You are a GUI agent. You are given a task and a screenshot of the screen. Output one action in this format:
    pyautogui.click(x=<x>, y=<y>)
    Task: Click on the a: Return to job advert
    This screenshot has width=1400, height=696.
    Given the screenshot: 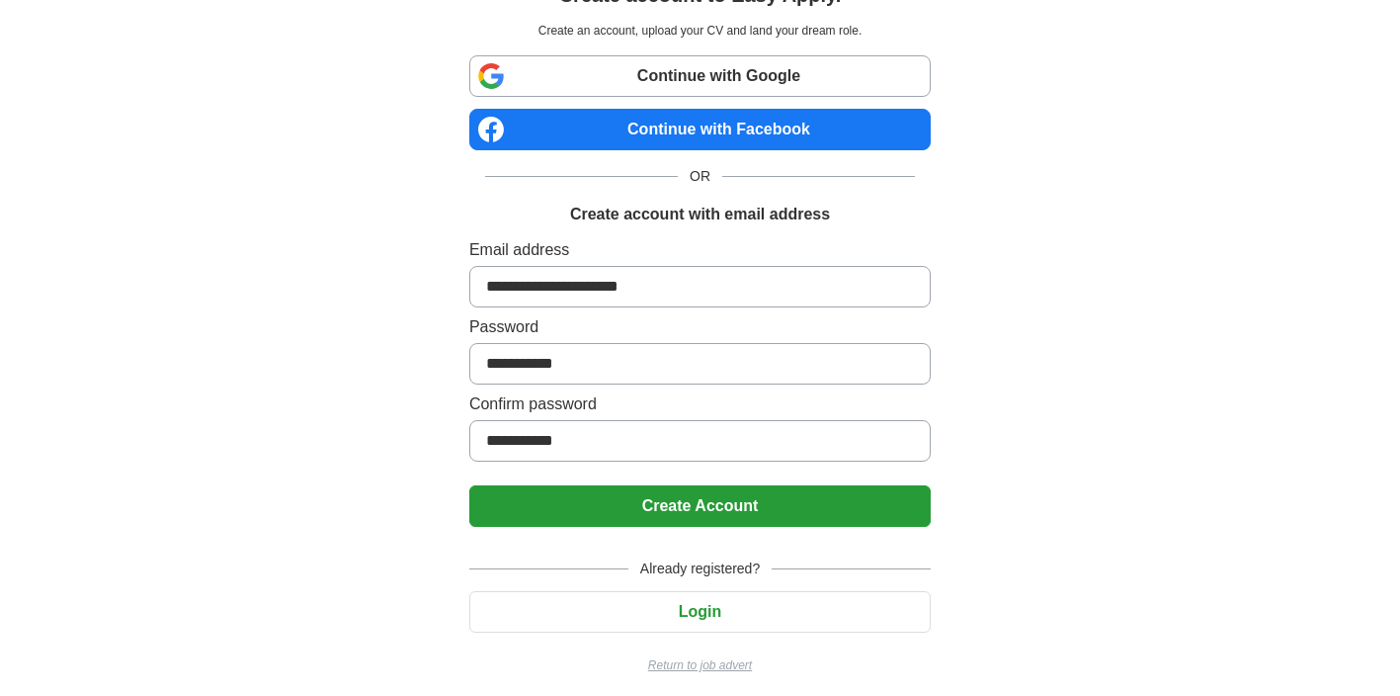 What is the action you would take?
    pyautogui.click(x=700, y=665)
    